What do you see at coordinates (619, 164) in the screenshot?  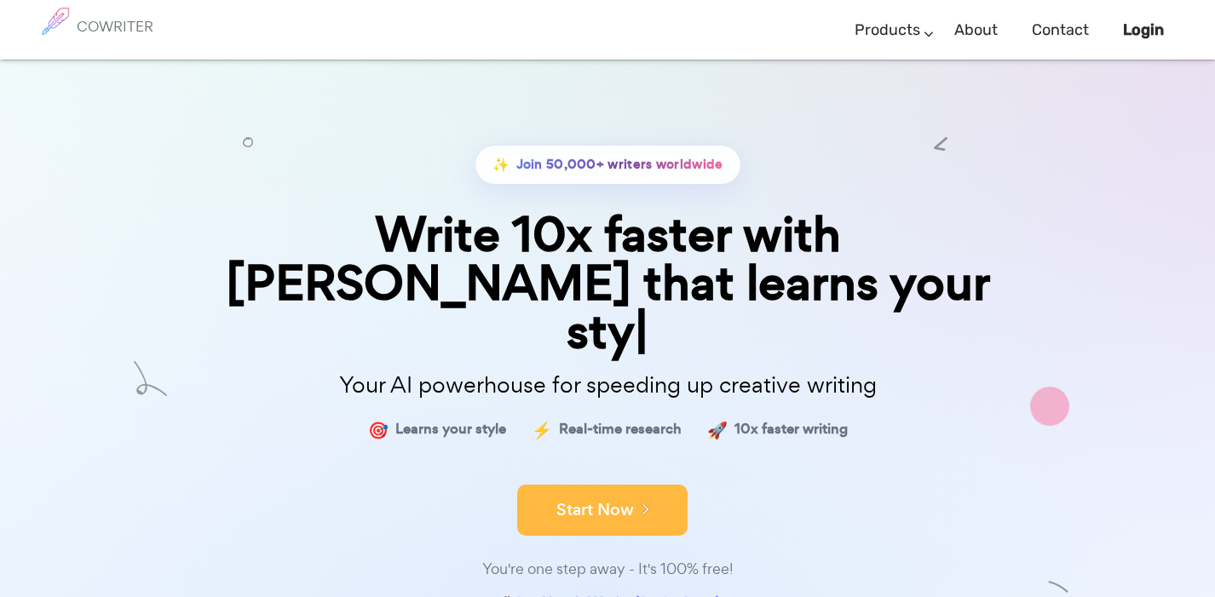 I see `span: Join 50,000+ writers worldwide` at bounding box center [619, 164].